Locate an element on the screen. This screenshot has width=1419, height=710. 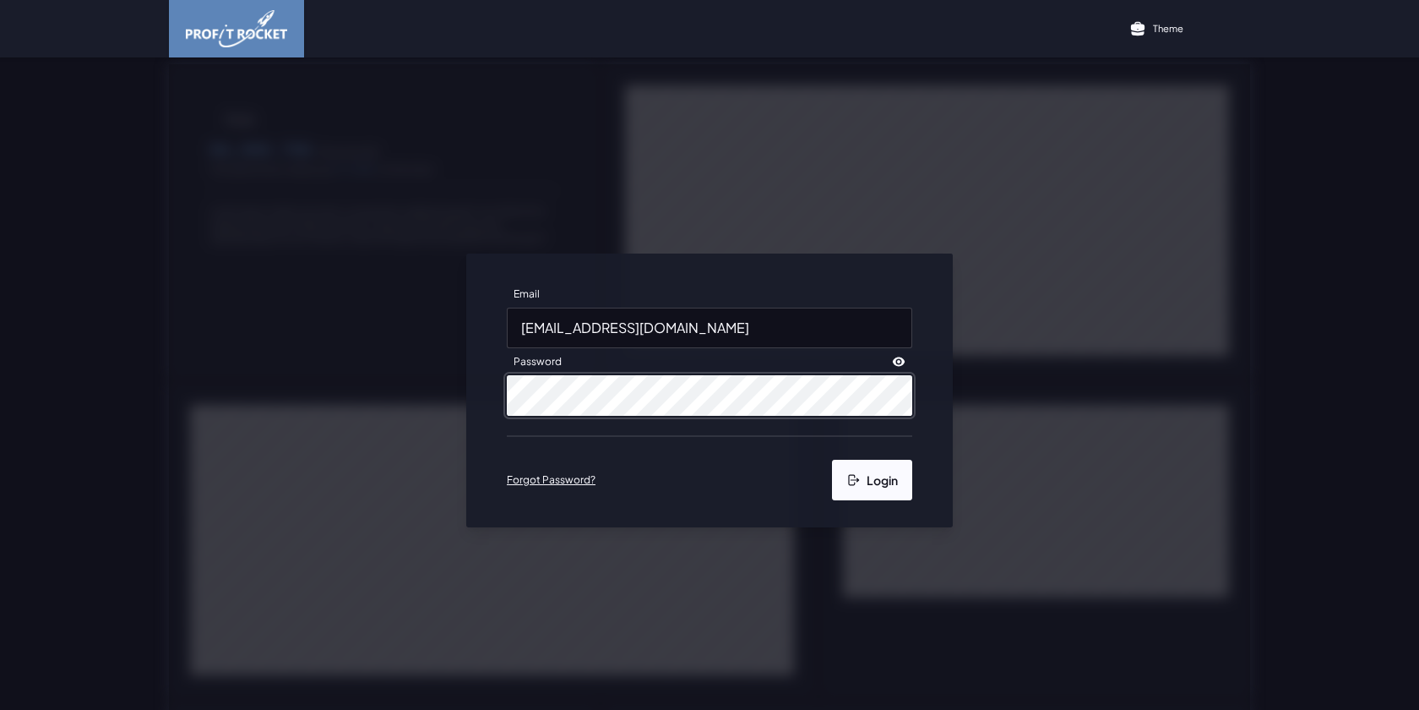
a: Forgot Password? is located at coordinates (551, 480).